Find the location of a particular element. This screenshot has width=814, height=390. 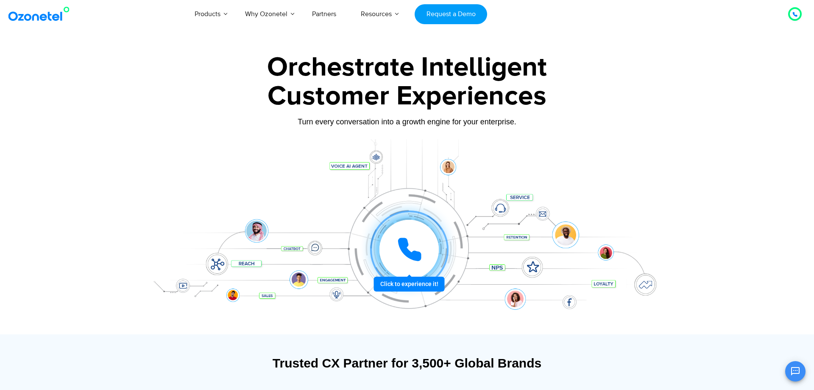

button: Open chat is located at coordinates (796, 371).